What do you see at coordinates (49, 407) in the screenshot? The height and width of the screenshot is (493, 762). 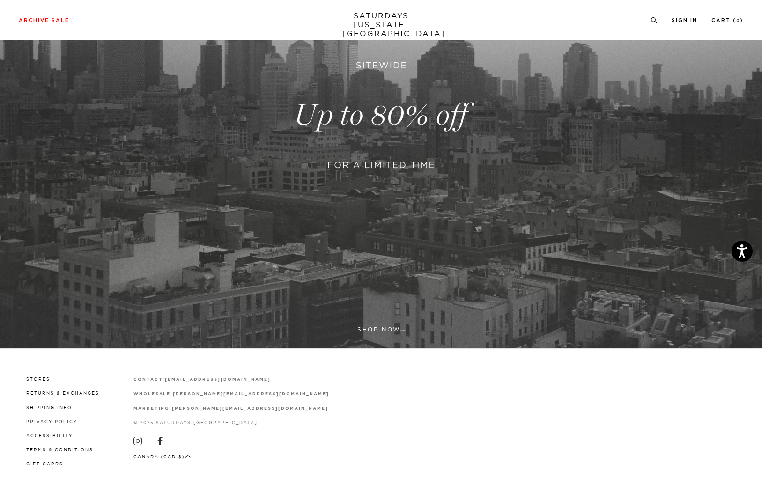 I see `a: Shipping Info` at bounding box center [49, 407].